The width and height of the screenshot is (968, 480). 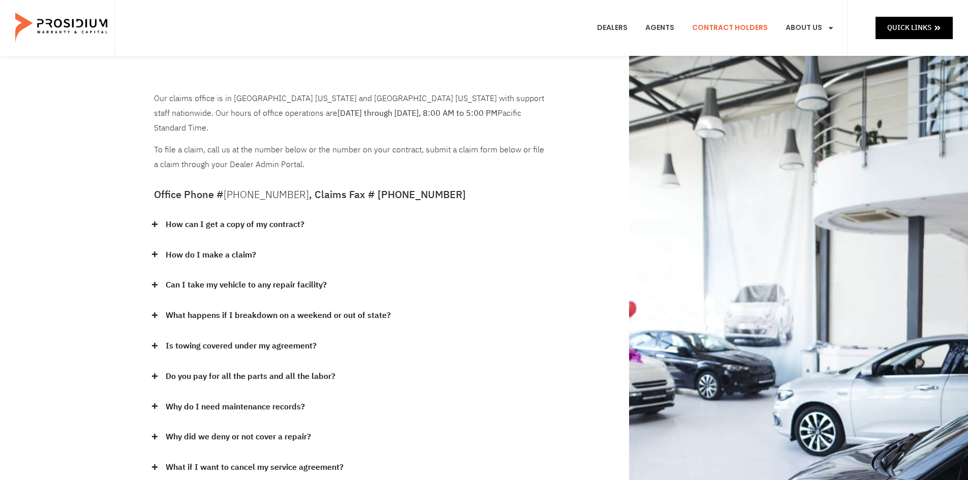 What do you see at coordinates (251, 377) in the screenshot?
I see `a: Do you pay for all the parts and all the labor?` at bounding box center [251, 377].